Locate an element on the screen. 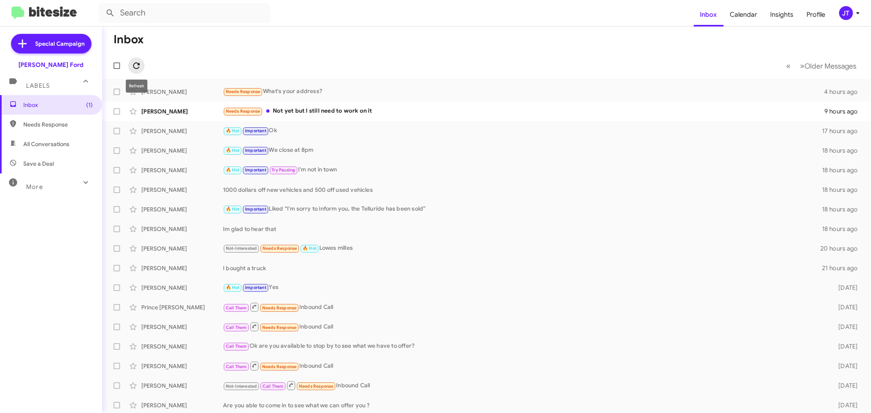 The width and height of the screenshot is (871, 413). div: Lowes milles is located at coordinates (521, 248).